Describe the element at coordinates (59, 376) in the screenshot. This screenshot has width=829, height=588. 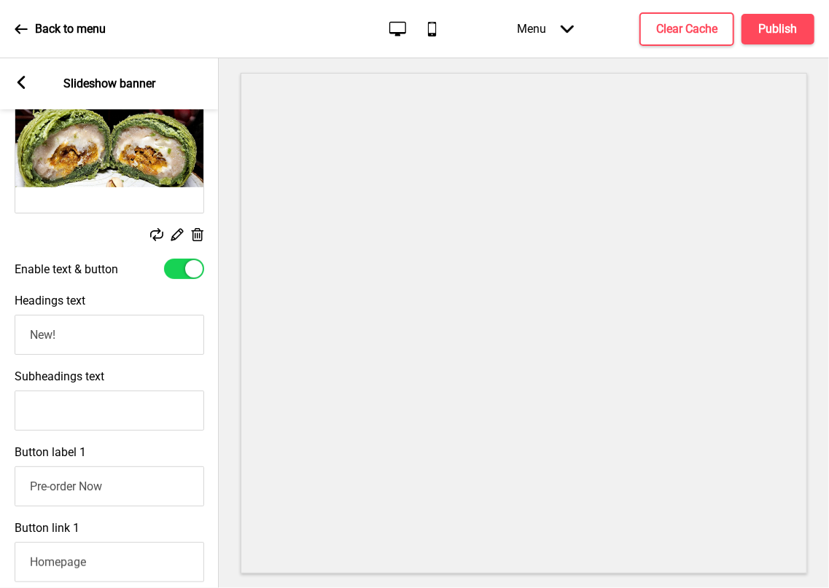
I see `label: Subheadings text` at that location.